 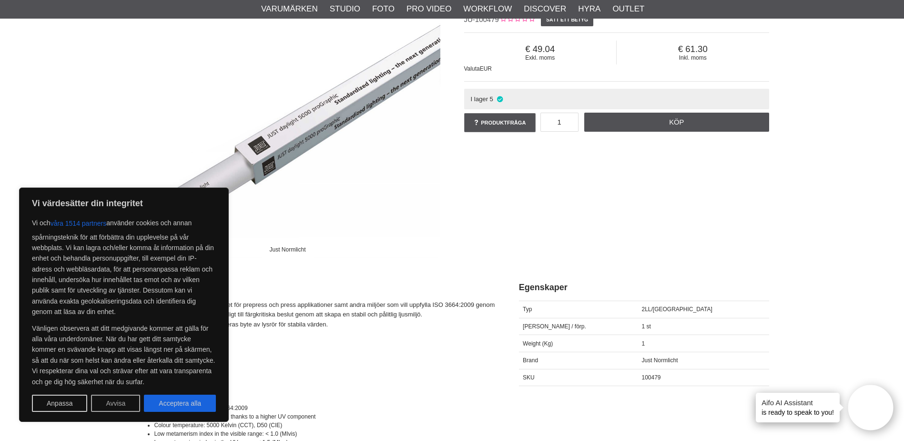 I want to click on span: 1, so click(x=643, y=343).